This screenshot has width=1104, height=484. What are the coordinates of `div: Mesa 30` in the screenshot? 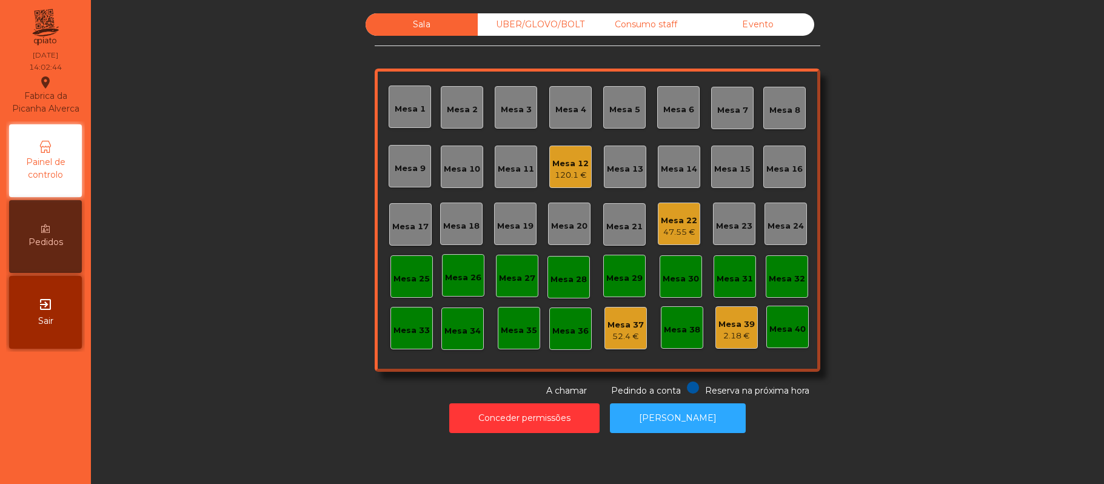 It's located at (681, 279).